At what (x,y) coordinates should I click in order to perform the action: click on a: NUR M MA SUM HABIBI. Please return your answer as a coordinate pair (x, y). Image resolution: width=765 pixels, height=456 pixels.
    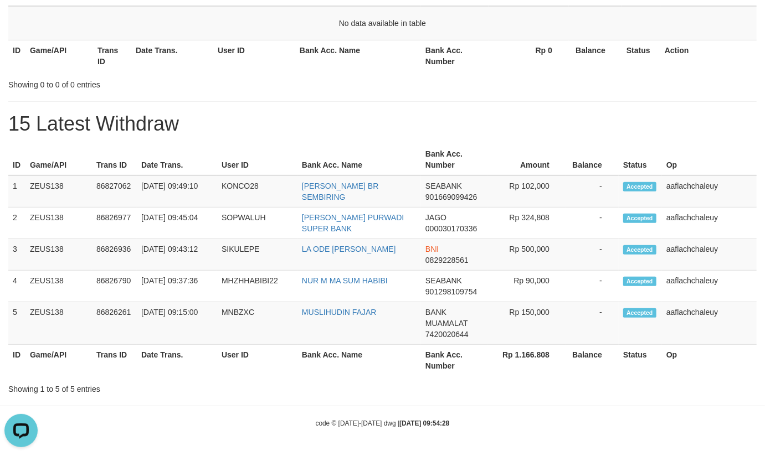
    Looking at the image, I should click on (344, 281).